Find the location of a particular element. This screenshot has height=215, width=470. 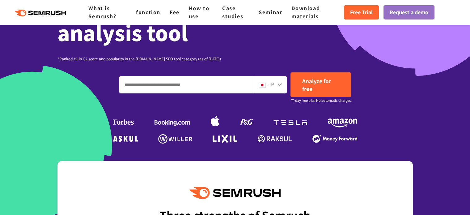

font: Seminar is located at coordinates (270, 12).